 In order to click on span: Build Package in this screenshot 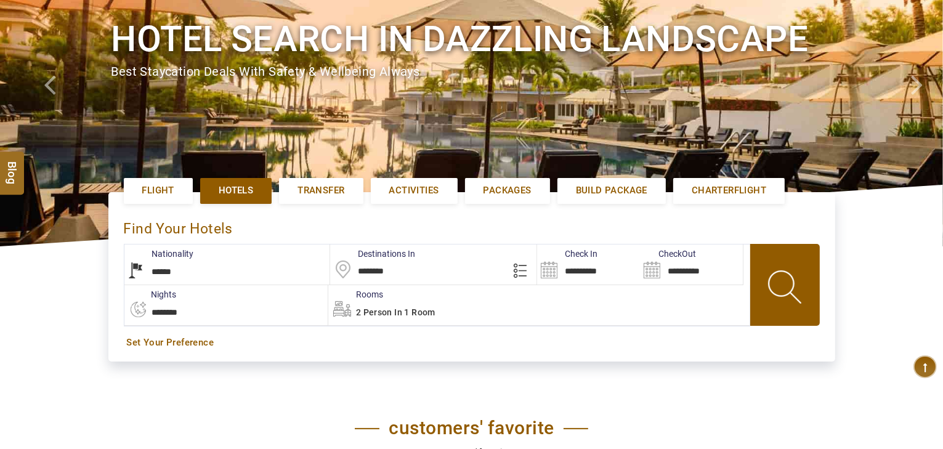, I will do `click(612, 190)`.